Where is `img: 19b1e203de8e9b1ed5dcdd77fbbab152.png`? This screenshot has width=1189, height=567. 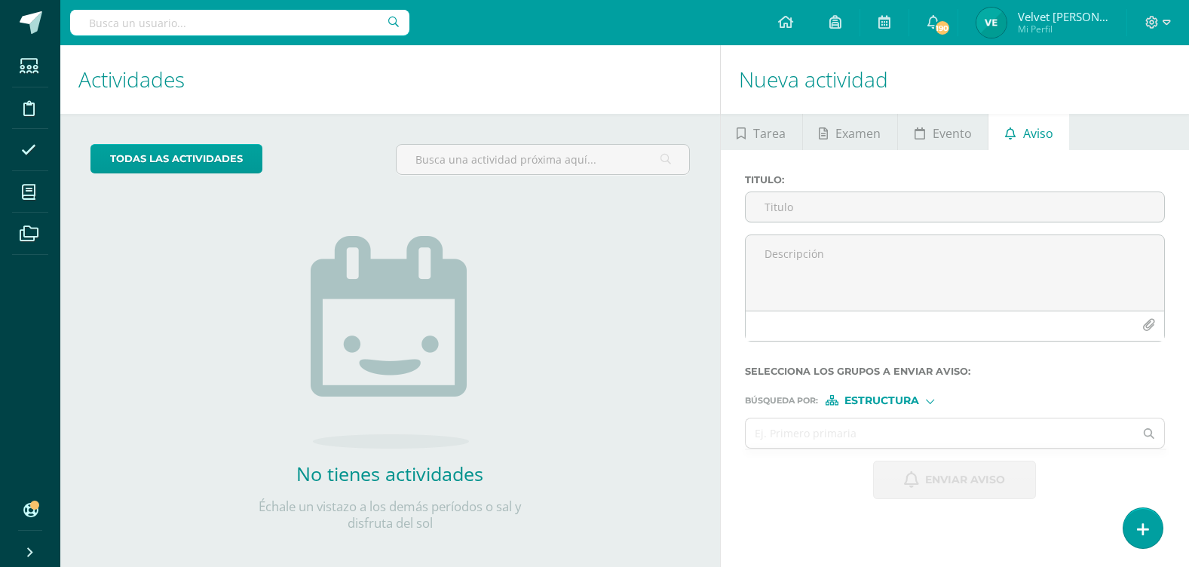
img: 19b1e203de8e9b1ed5dcdd77fbbab152.png is located at coordinates (991, 23).